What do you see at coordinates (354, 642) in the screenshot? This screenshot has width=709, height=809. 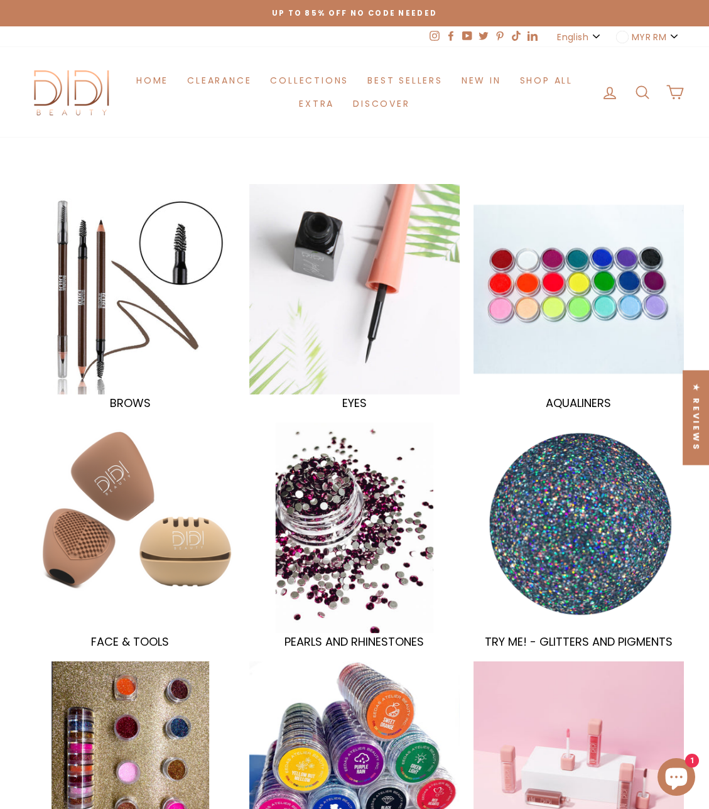 I see `span: PEARLS AND RHINESTONES` at bounding box center [354, 642].